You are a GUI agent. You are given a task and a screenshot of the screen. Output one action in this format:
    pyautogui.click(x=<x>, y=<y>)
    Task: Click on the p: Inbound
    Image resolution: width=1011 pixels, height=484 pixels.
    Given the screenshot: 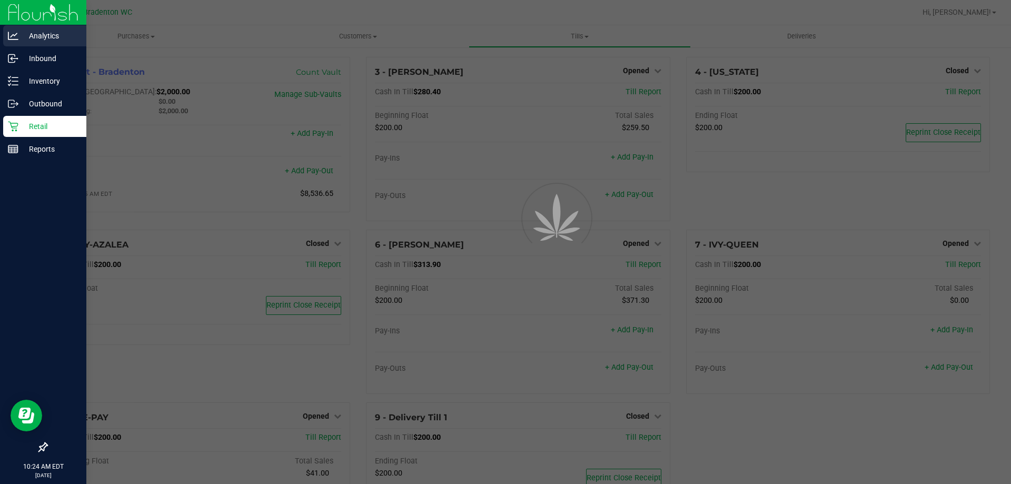 What is the action you would take?
    pyautogui.click(x=50, y=58)
    